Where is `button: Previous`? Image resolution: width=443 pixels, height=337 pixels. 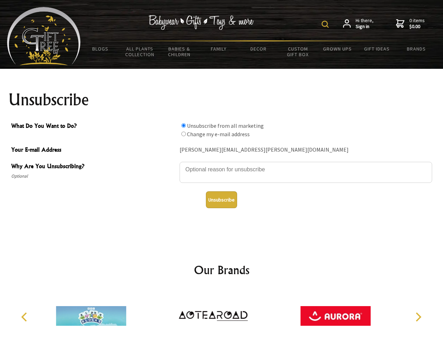
button: Previous is located at coordinates (25, 317).